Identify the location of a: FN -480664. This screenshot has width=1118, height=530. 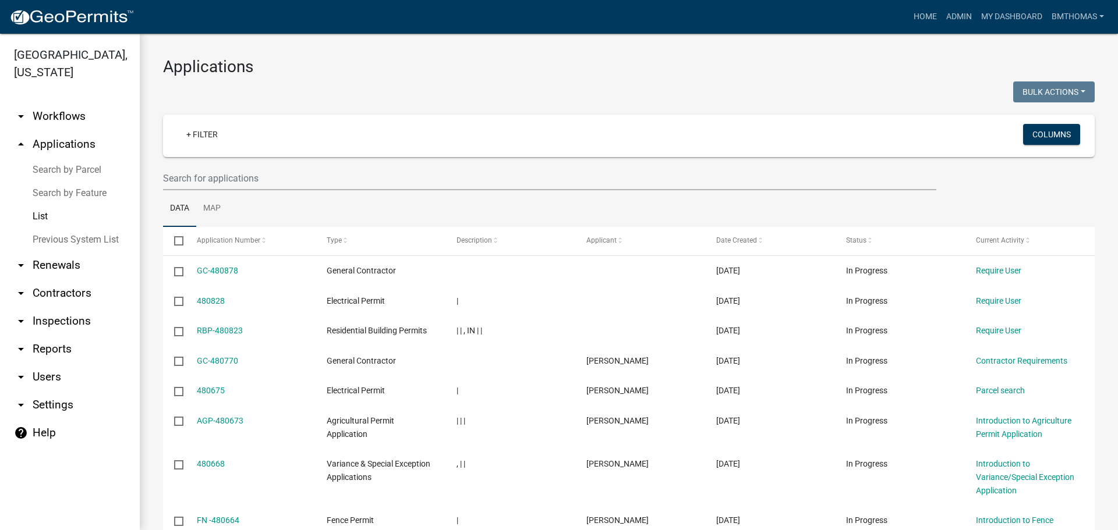
(218, 521).